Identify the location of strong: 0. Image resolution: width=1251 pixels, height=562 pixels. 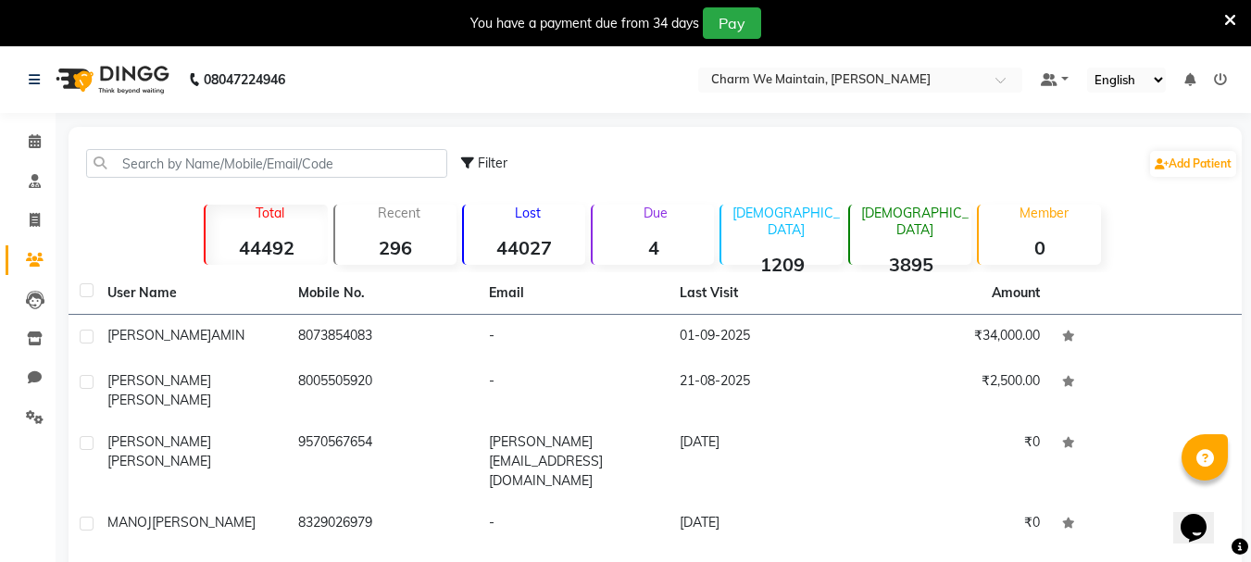
(1039, 247).